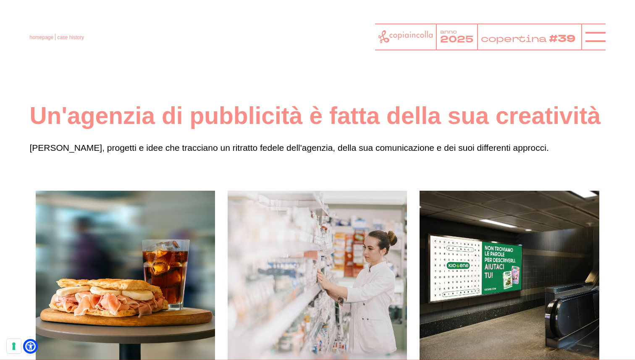 Image resolution: width=635 pixels, height=360 pixels. Describe the element at coordinates (449, 32) in the screenshot. I see `tspan: anno` at that location.